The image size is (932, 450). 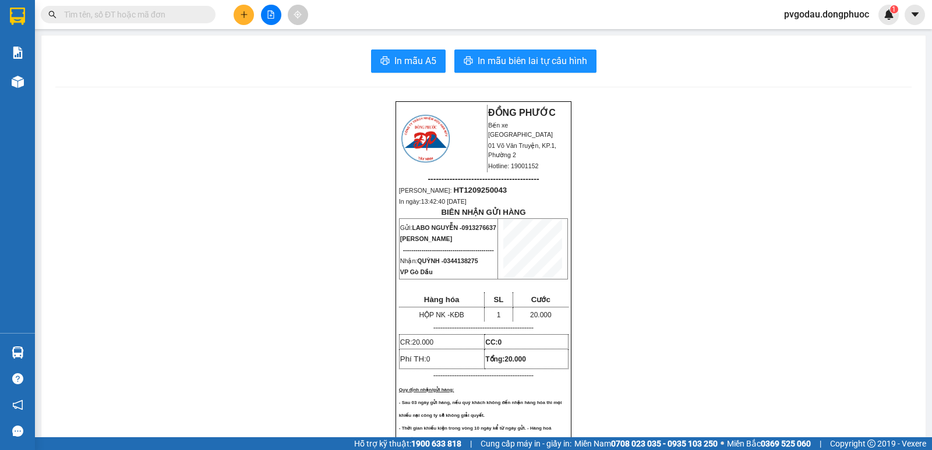 I want to click on img: icon-new-feature, so click(x=889, y=15).